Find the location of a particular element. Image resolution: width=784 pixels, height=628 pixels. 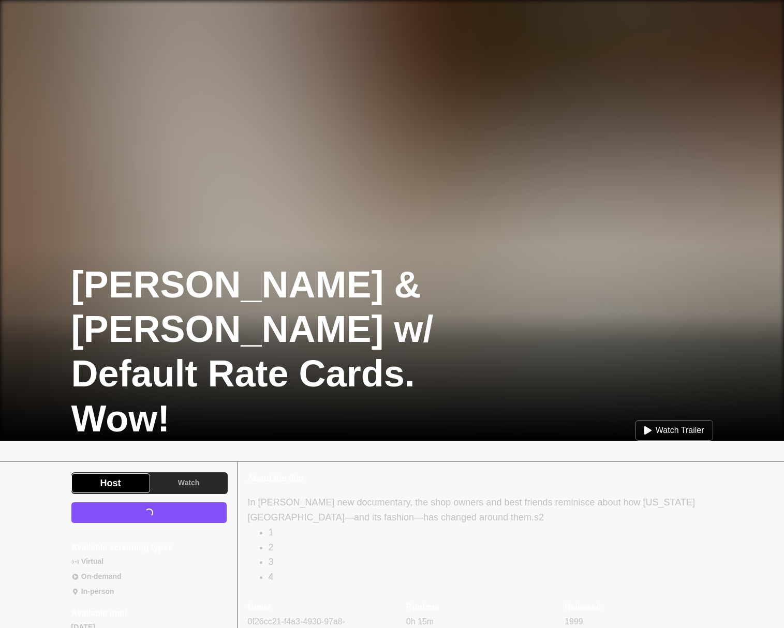

p: Available screening types is located at coordinates (122, 548).